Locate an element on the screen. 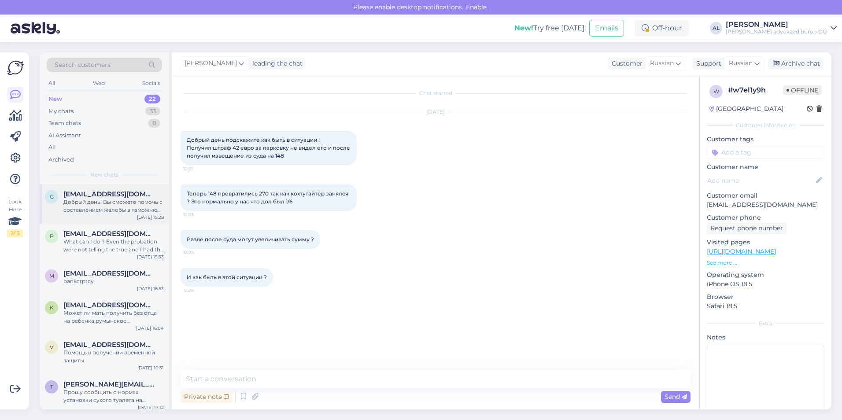 The image size is (842, 420). div: Archived is located at coordinates (61, 160).